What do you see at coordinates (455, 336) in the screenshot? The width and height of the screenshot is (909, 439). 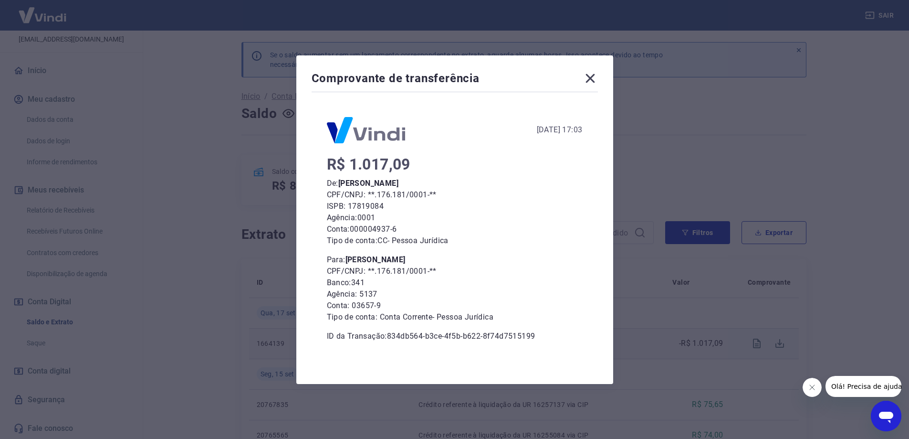 I see `p: ID da Transação: 834db564-b3ce-4f5b-b622-8f74d7515199` at bounding box center [455, 336].